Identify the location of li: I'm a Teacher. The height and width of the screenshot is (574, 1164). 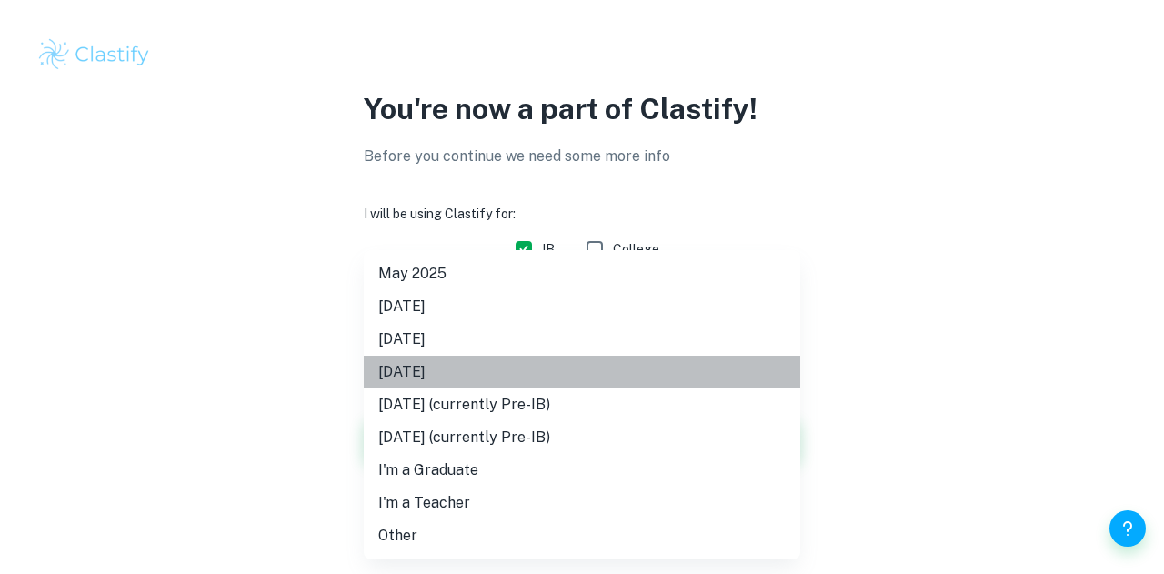
(582, 503).